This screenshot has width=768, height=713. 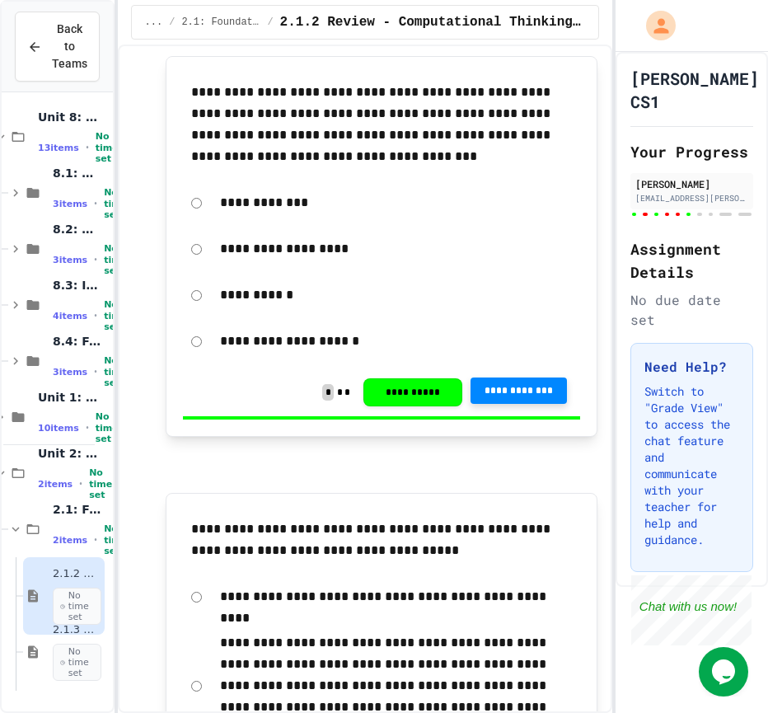 What do you see at coordinates (692, 367) in the screenshot?
I see `h3: Need Help?` at bounding box center [692, 367].